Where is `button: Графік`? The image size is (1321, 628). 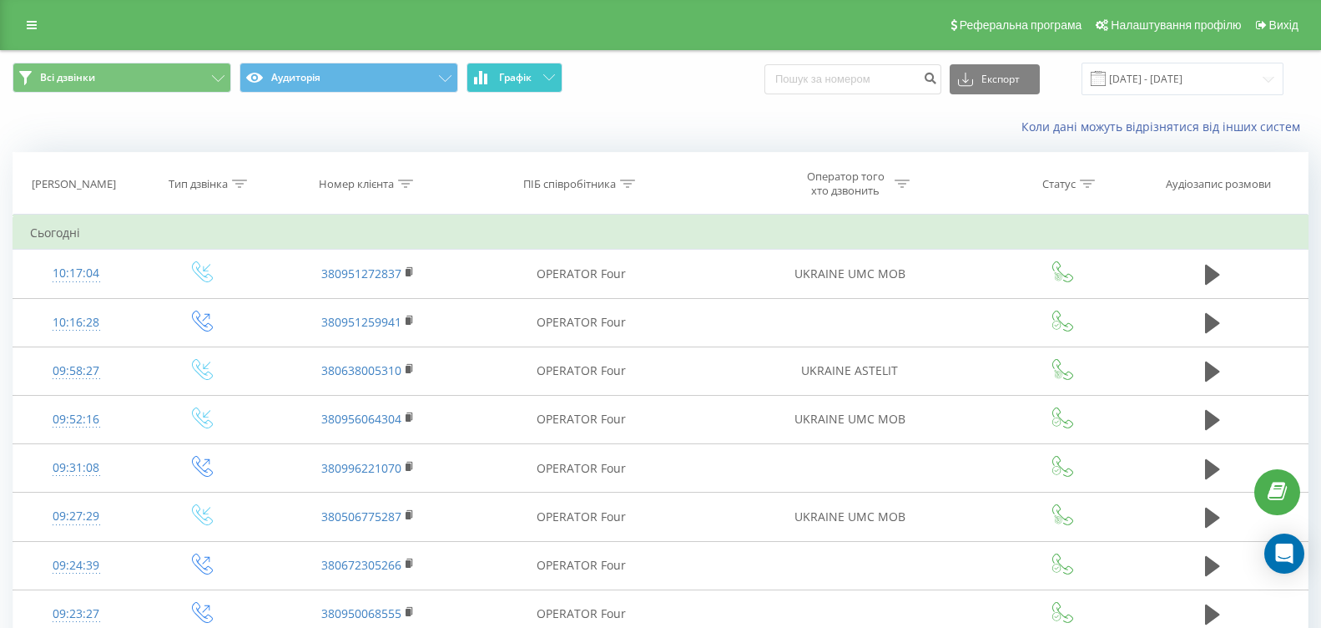 button: Графік is located at coordinates (514, 78).